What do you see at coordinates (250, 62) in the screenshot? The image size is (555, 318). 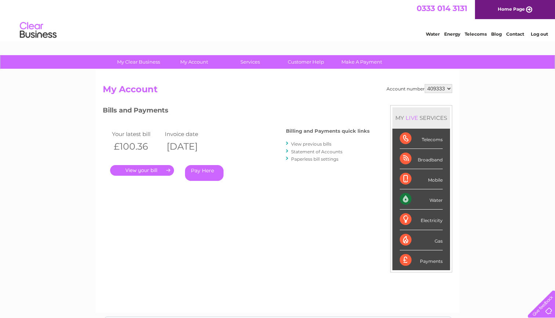 I see `a: Services` at bounding box center [250, 62].